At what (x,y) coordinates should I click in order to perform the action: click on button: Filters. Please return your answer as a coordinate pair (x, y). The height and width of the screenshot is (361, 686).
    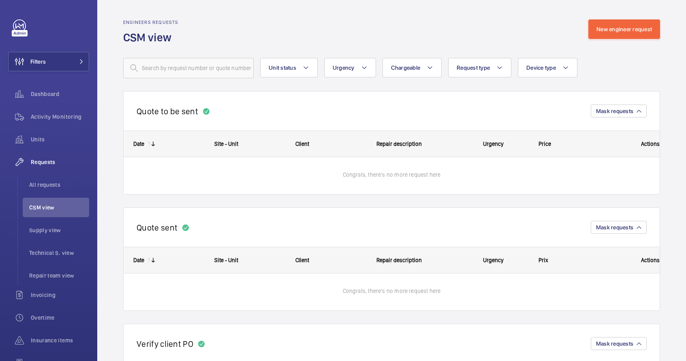
    Looking at the image, I should click on (49, 62).